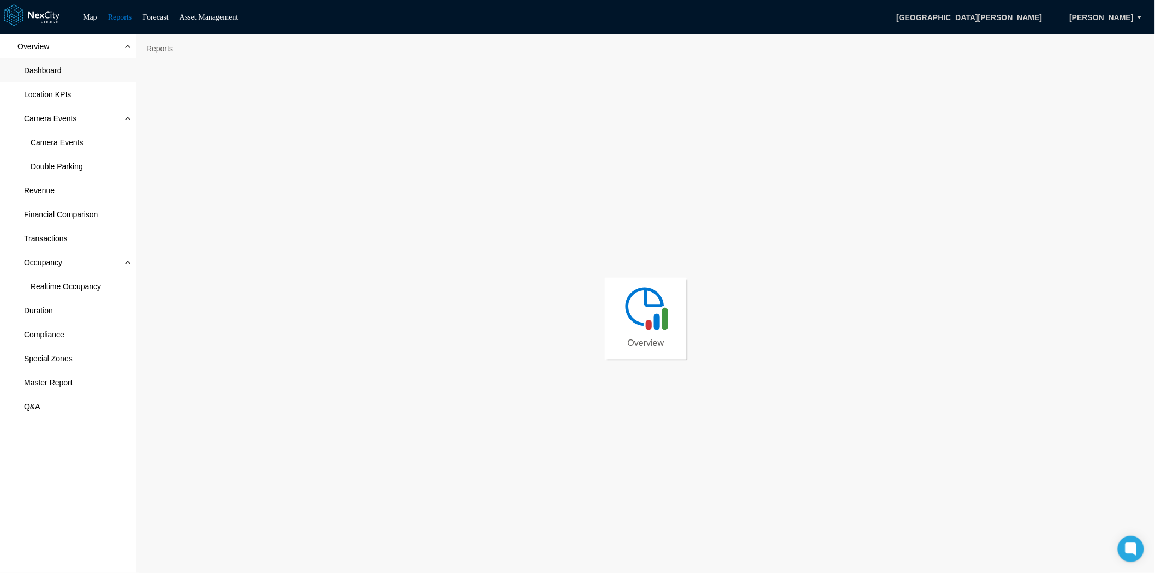 The height and width of the screenshot is (573, 1155). Describe the element at coordinates (38, 311) in the screenshot. I see `span: Duration` at that location.